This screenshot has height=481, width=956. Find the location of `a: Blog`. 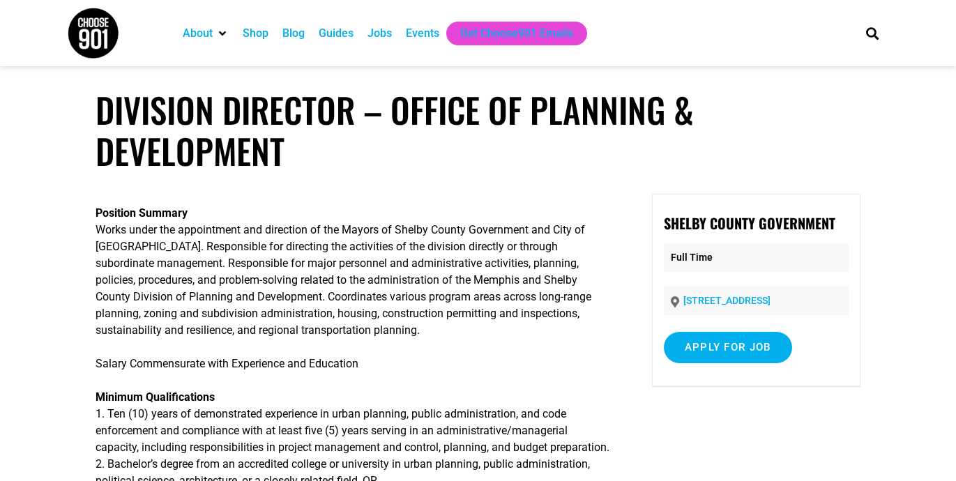

a: Blog is located at coordinates (294, 33).